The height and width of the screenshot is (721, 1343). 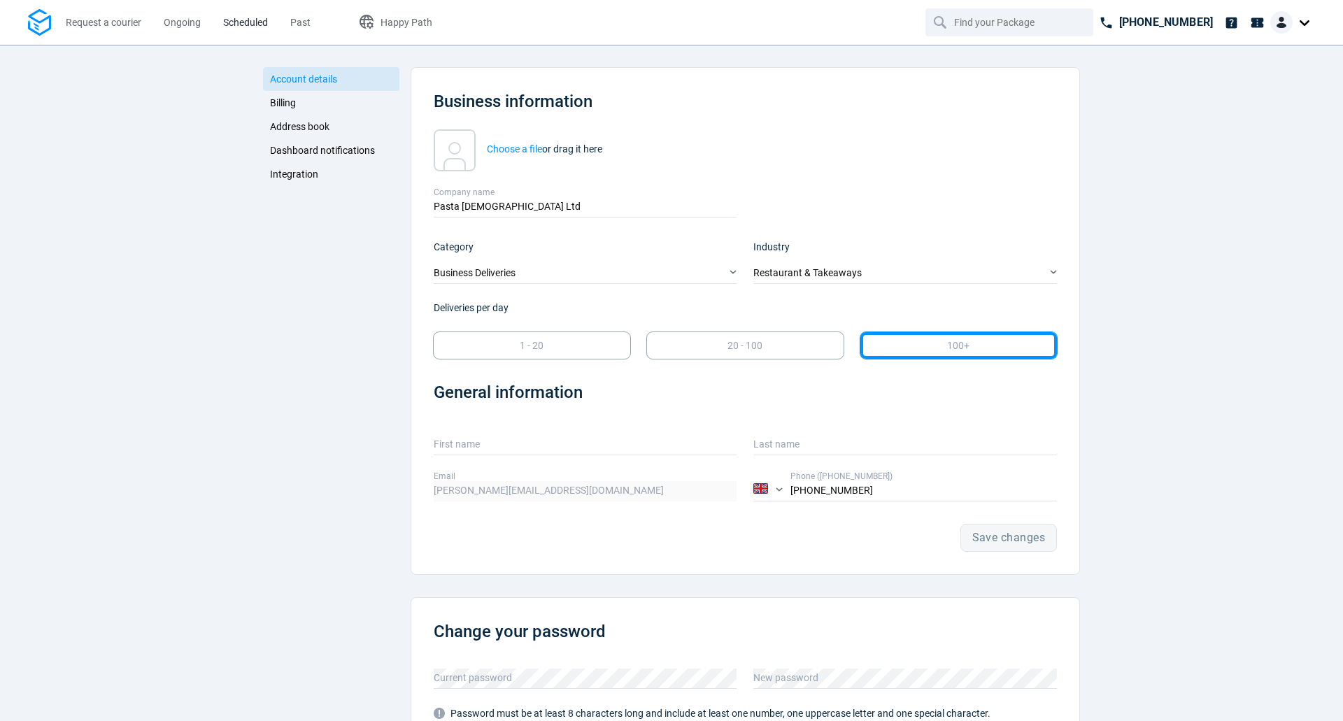 What do you see at coordinates (513, 101) in the screenshot?
I see `span: Business information` at bounding box center [513, 101].